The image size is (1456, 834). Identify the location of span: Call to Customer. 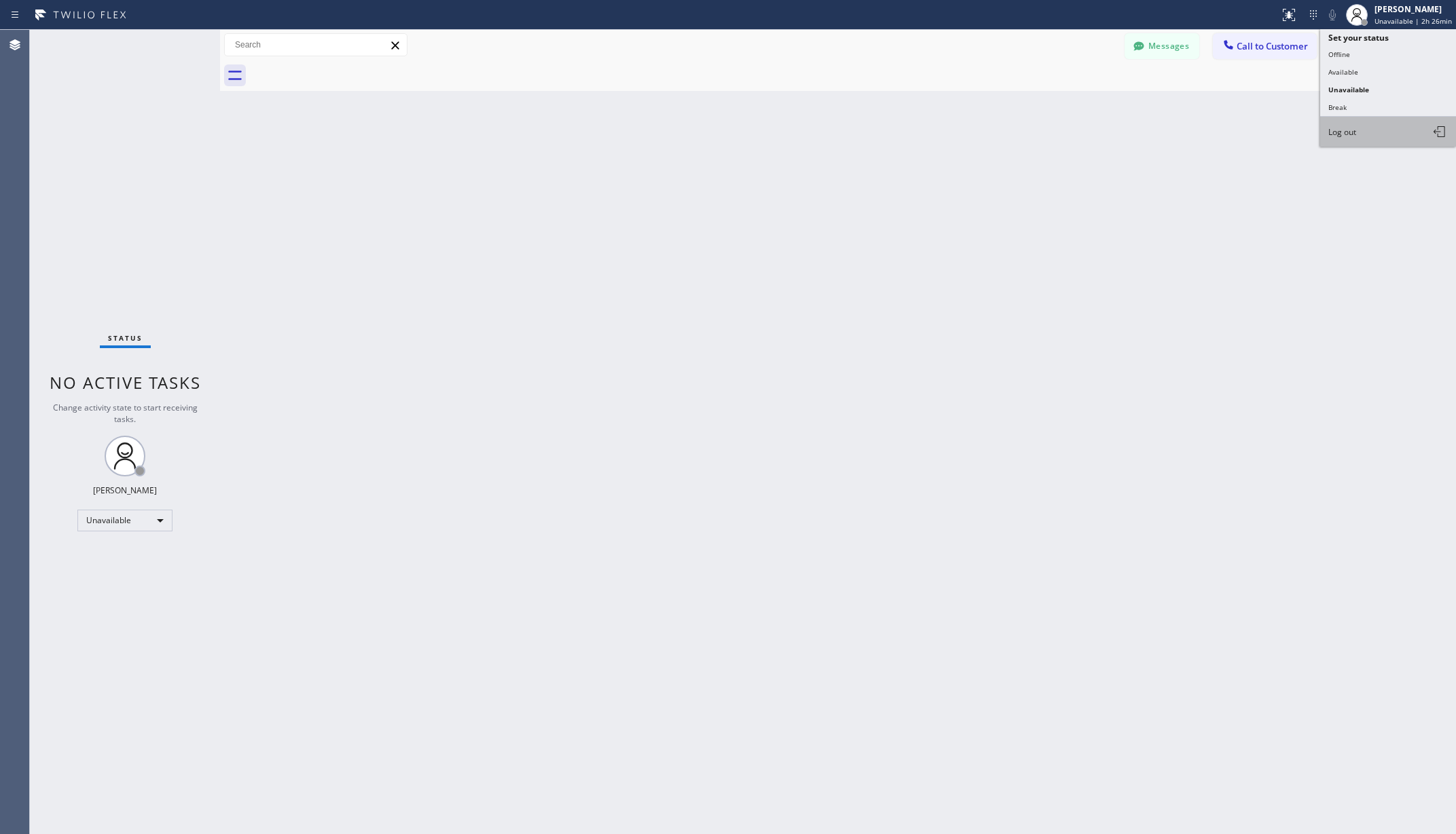
(1271, 46).